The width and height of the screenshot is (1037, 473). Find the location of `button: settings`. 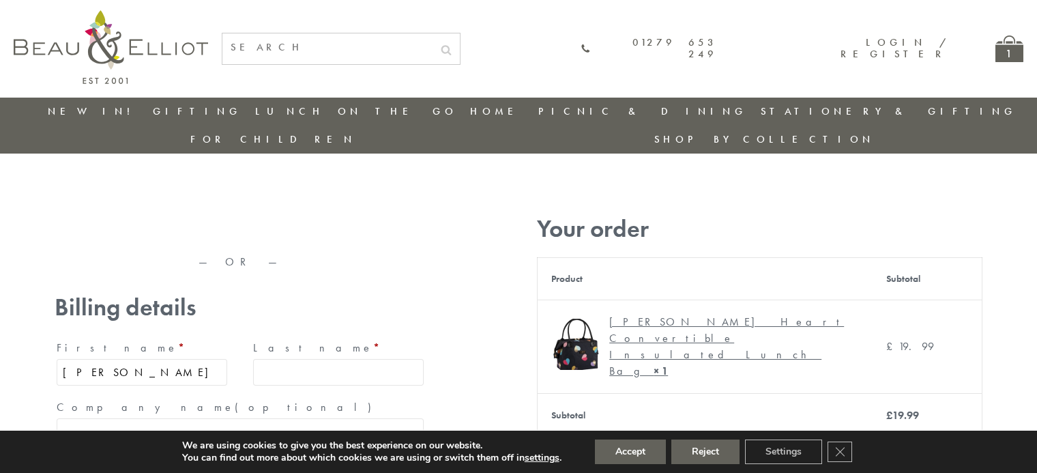

button: settings is located at coordinates (542, 458).